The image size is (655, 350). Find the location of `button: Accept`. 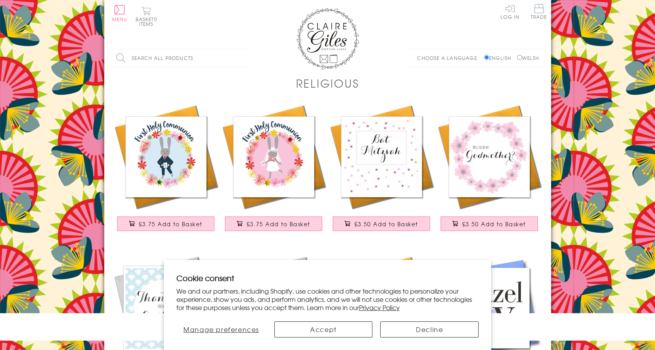

button: Accept is located at coordinates (323, 330).